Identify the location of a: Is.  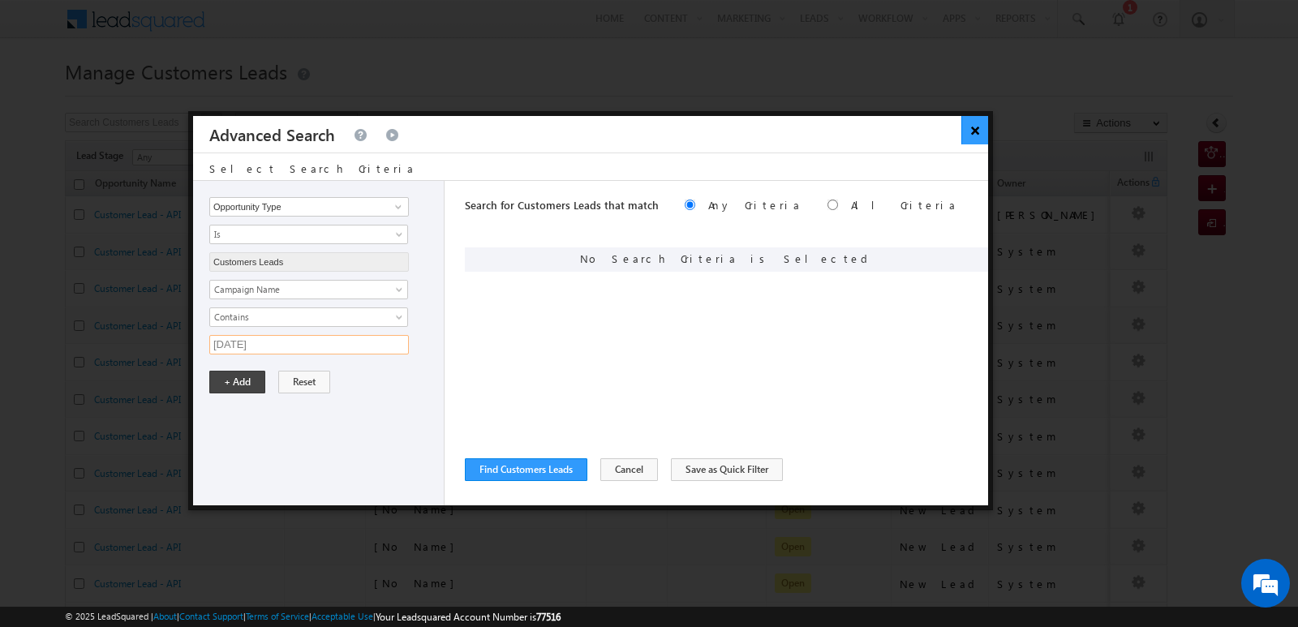
(308, 234).